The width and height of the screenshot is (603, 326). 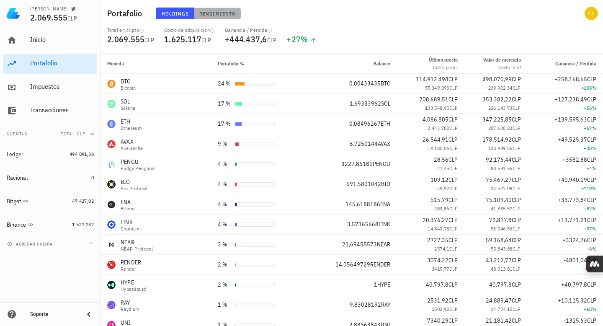 I want to click on span: +10.115,32, so click(x=572, y=300).